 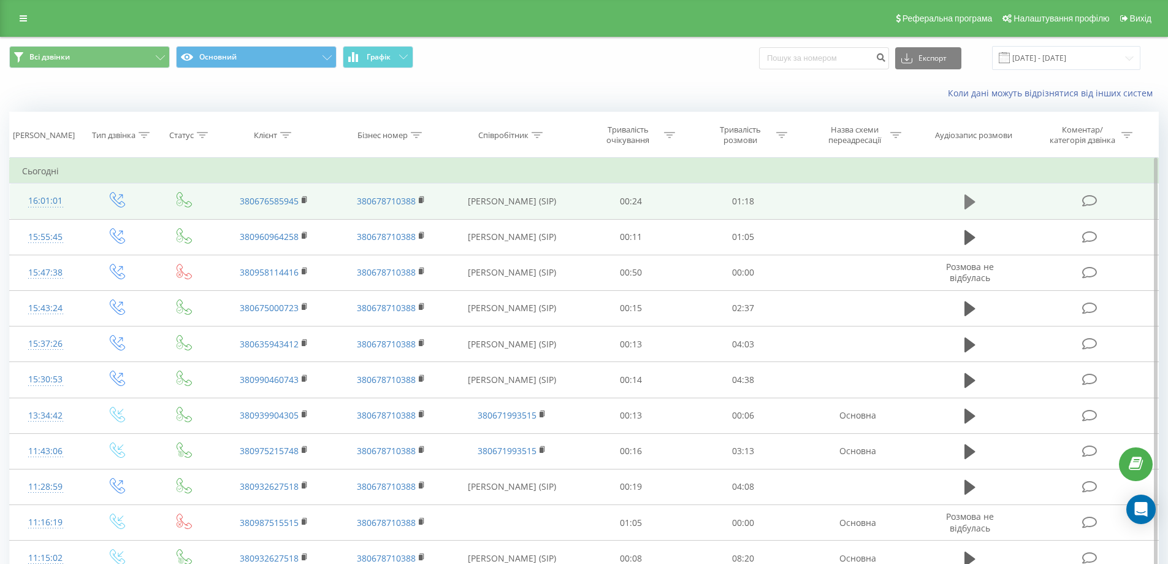 I want to click on div: 15:47:38, so click(x=45, y=272).